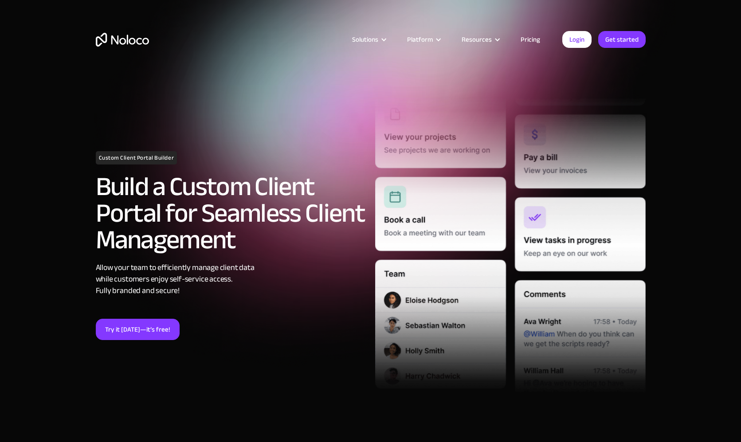  Describe the element at coordinates (137, 158) in the screenshot. I see `h1: Custom Client Portal Builder` at that location.